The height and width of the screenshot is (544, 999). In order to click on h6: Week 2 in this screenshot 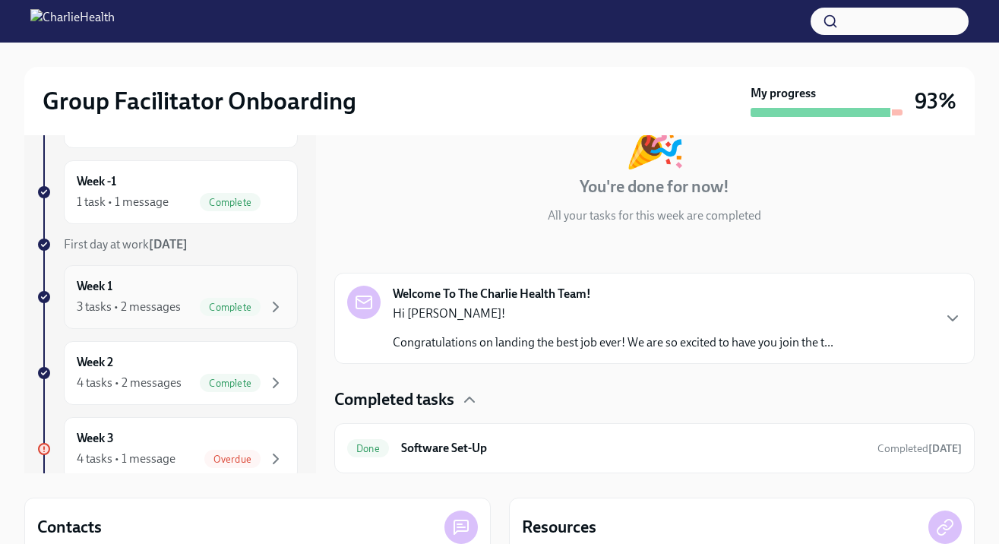, I will do `click(95, 362)`.